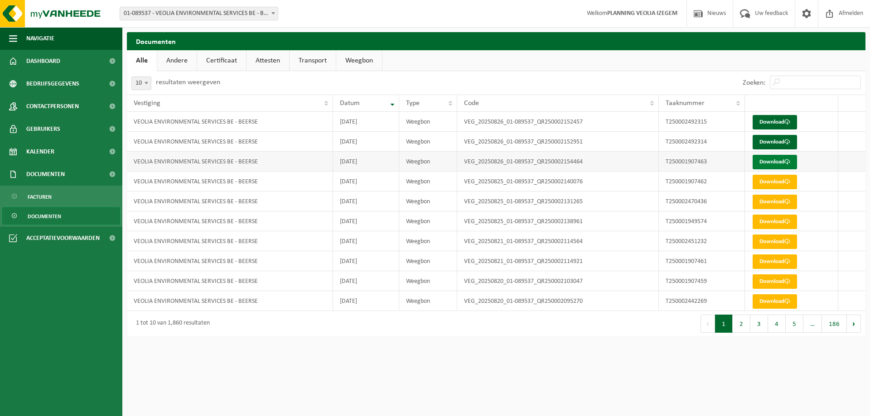 The height and width of the screenshot is (416, 870). I want to click on td: T250001907459, so click(702, 281).